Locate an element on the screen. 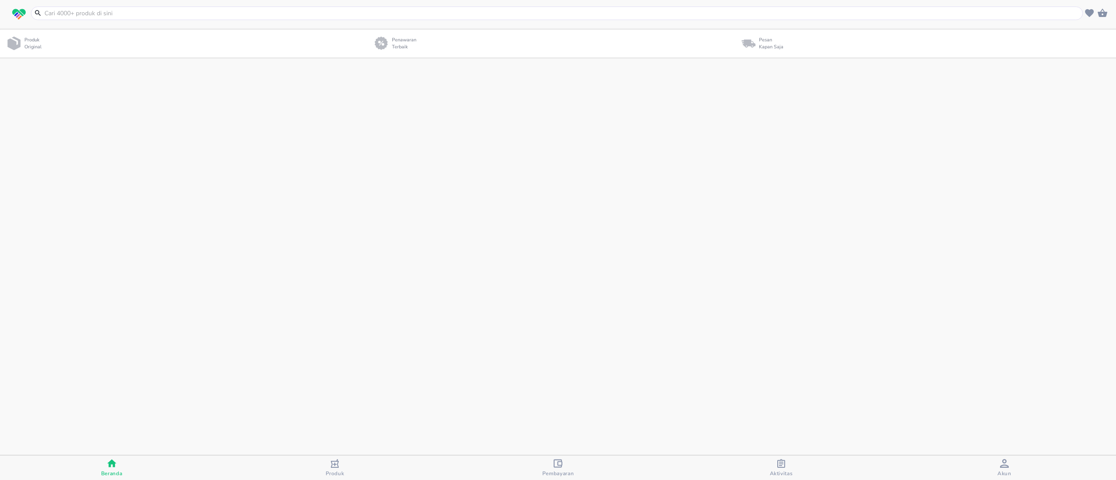 Image resolution: width=1116 pixels, height=480 pixels. span: Pembayaran is located at coordinates (558, 474).